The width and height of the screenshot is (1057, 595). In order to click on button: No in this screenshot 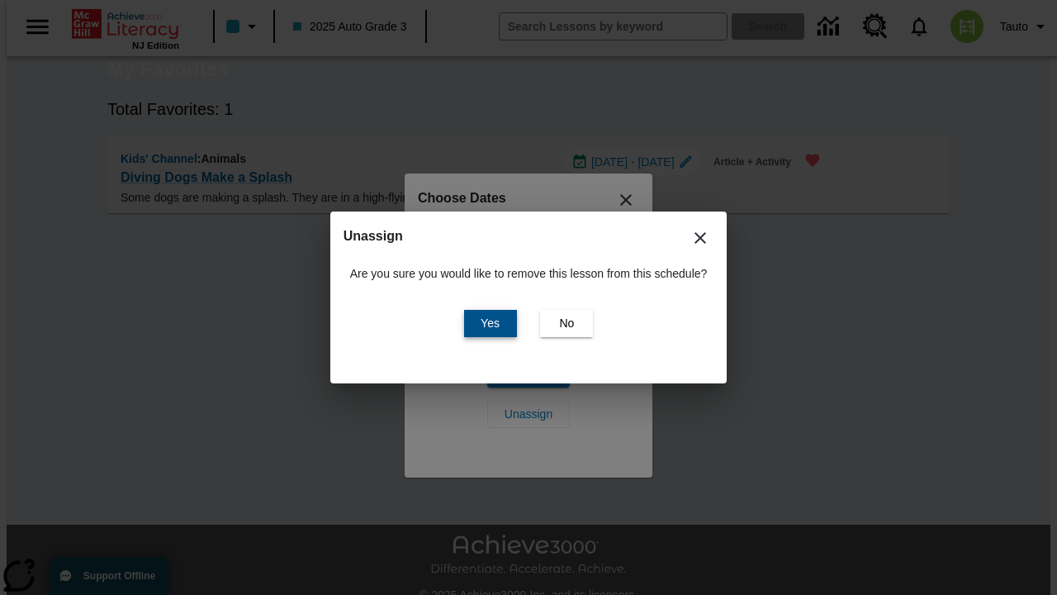, I will do `click(567, 323)`.